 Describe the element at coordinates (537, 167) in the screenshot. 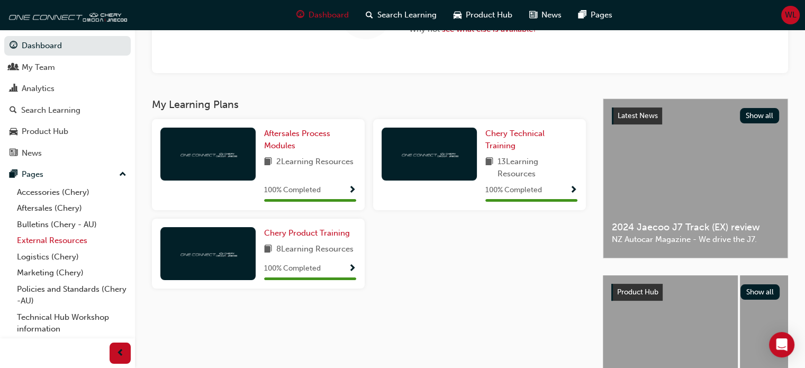

I see `span: 13 Learning Resources` at that location.